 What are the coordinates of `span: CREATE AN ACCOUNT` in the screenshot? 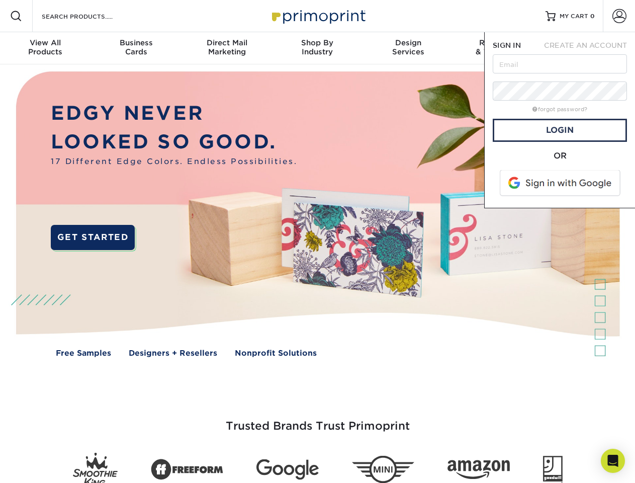 It's located at (585, 45).